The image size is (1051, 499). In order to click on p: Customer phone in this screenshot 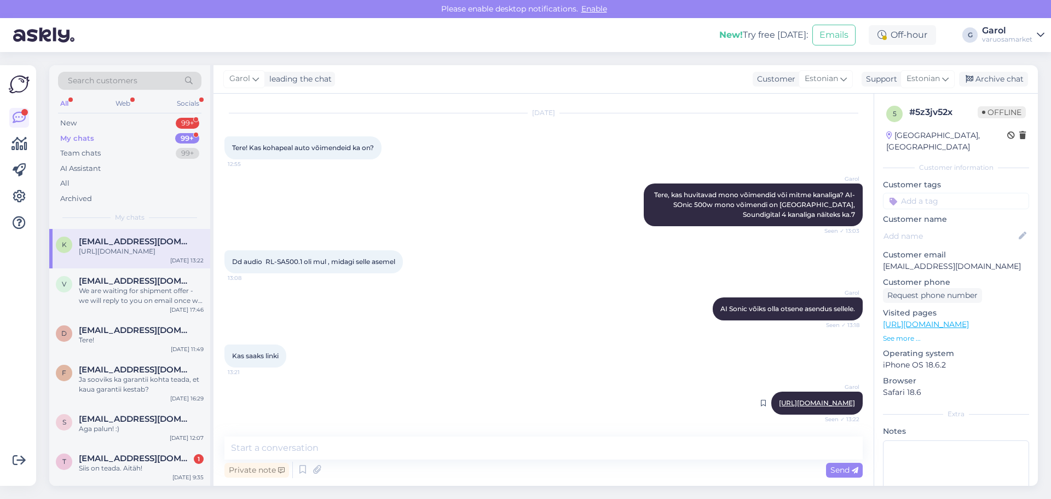, I will do `click(956, 282)`.